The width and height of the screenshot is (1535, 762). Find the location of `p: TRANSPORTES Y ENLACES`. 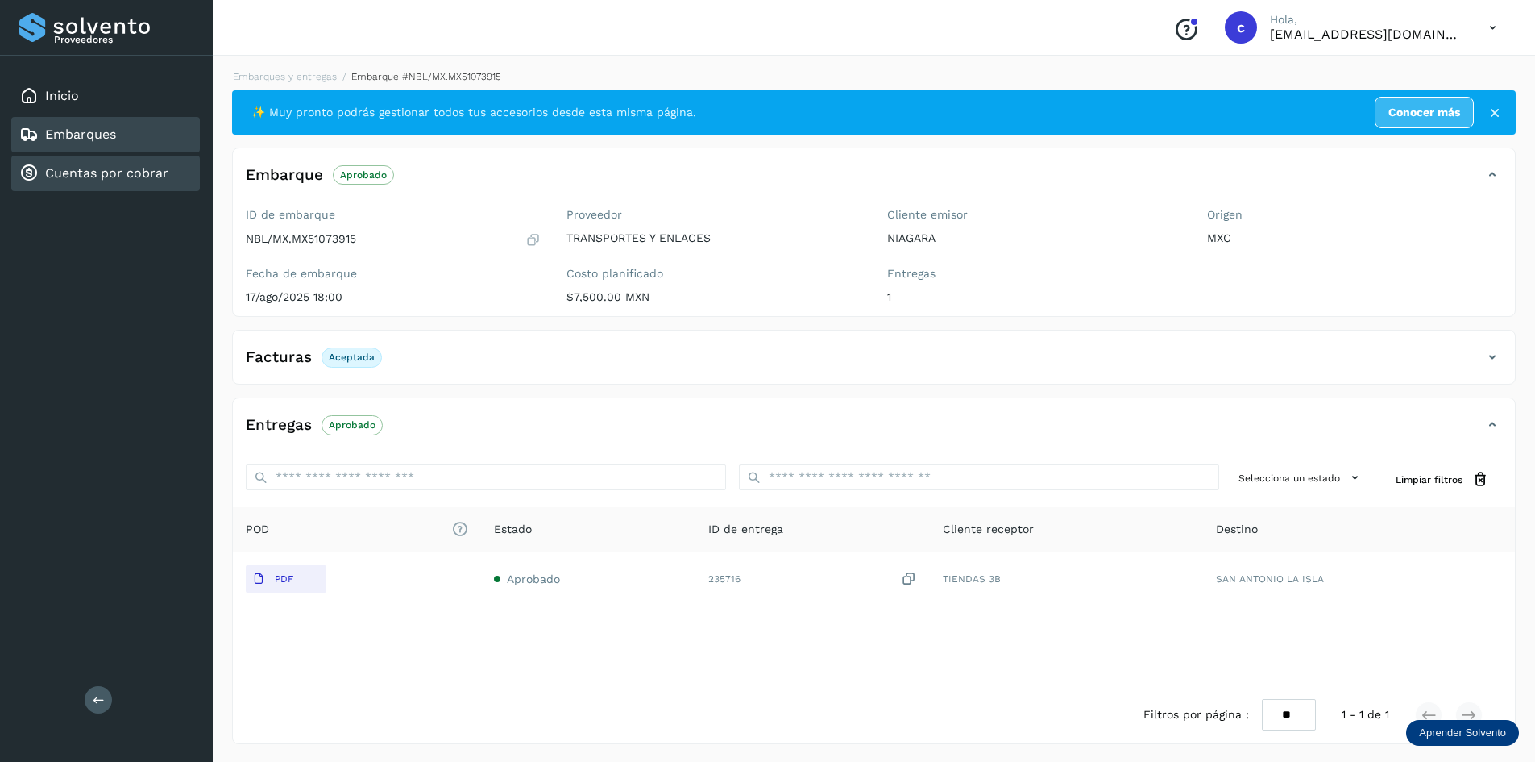

p: TRANSPORTES Y ENLACES is located at coordinates (714, 238).